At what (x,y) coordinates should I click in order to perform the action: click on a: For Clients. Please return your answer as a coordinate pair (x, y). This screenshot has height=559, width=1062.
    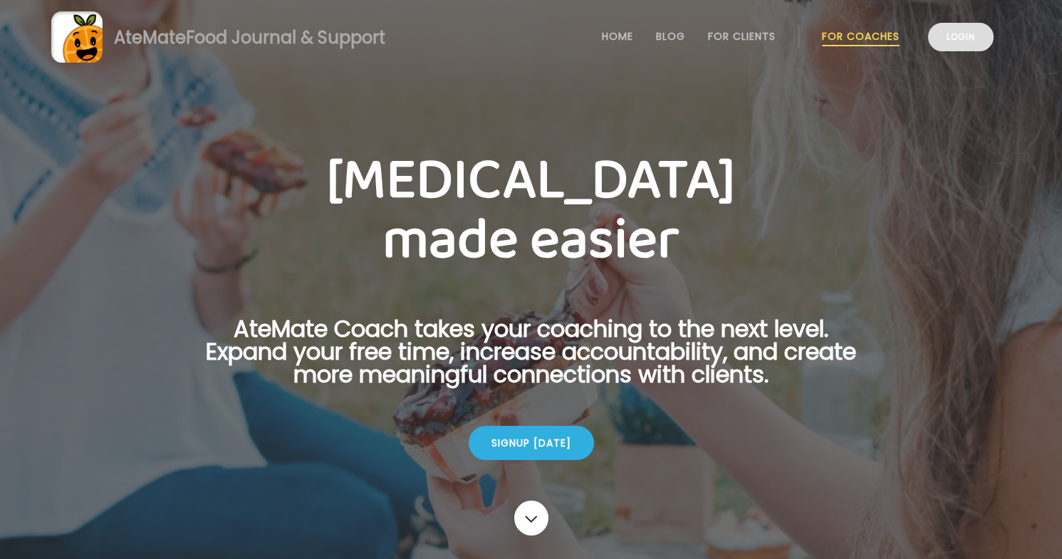
    Looking at the image, I should click on (741, 36).